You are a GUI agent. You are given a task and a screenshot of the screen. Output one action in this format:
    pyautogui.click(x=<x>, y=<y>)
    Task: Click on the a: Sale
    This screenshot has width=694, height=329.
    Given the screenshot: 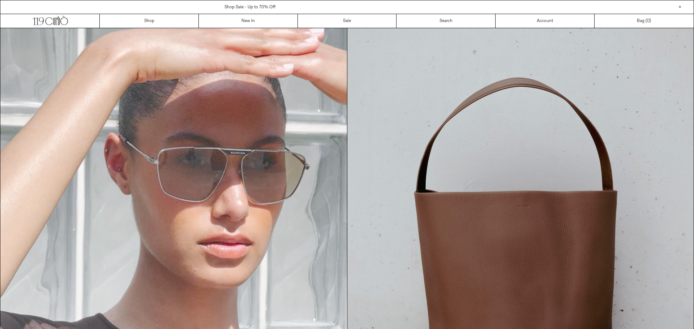 What is the action you would take?
    pyautogui.click(x=347, y=21)
    